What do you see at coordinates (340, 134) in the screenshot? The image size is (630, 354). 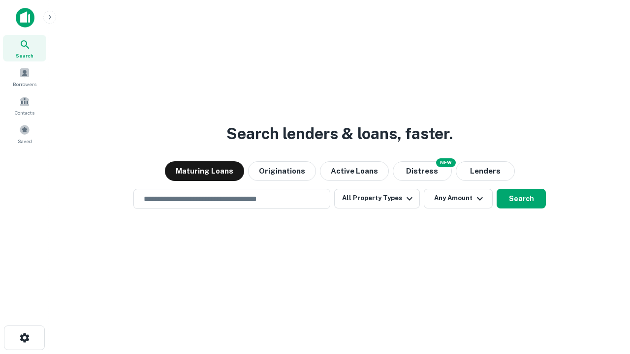 I see `h3: Search lenders & loans, faster.` at bounding box center [340, 134].